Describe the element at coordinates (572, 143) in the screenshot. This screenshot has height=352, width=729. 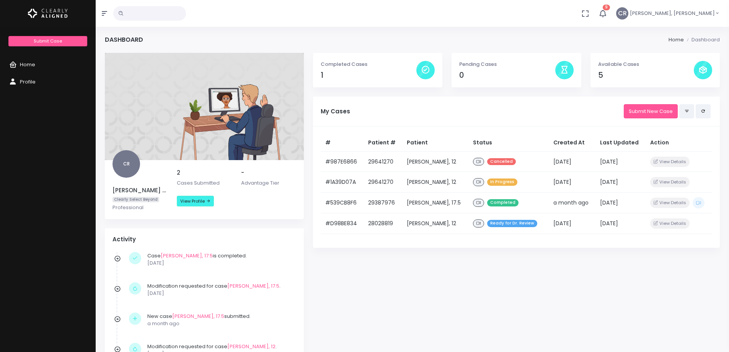
I see `th: Created At` at that location.